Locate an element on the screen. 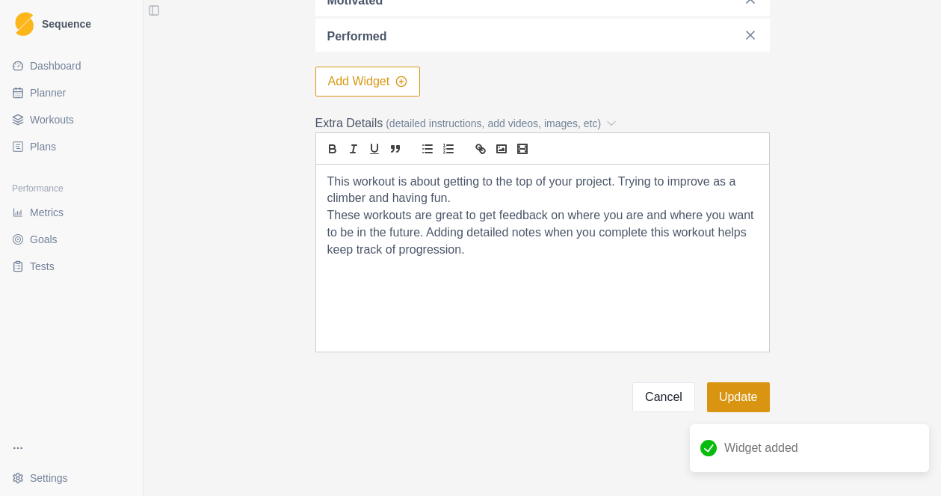 This screenshot has width=941, height=496. span: Tests is located at coordinates (42, 266).